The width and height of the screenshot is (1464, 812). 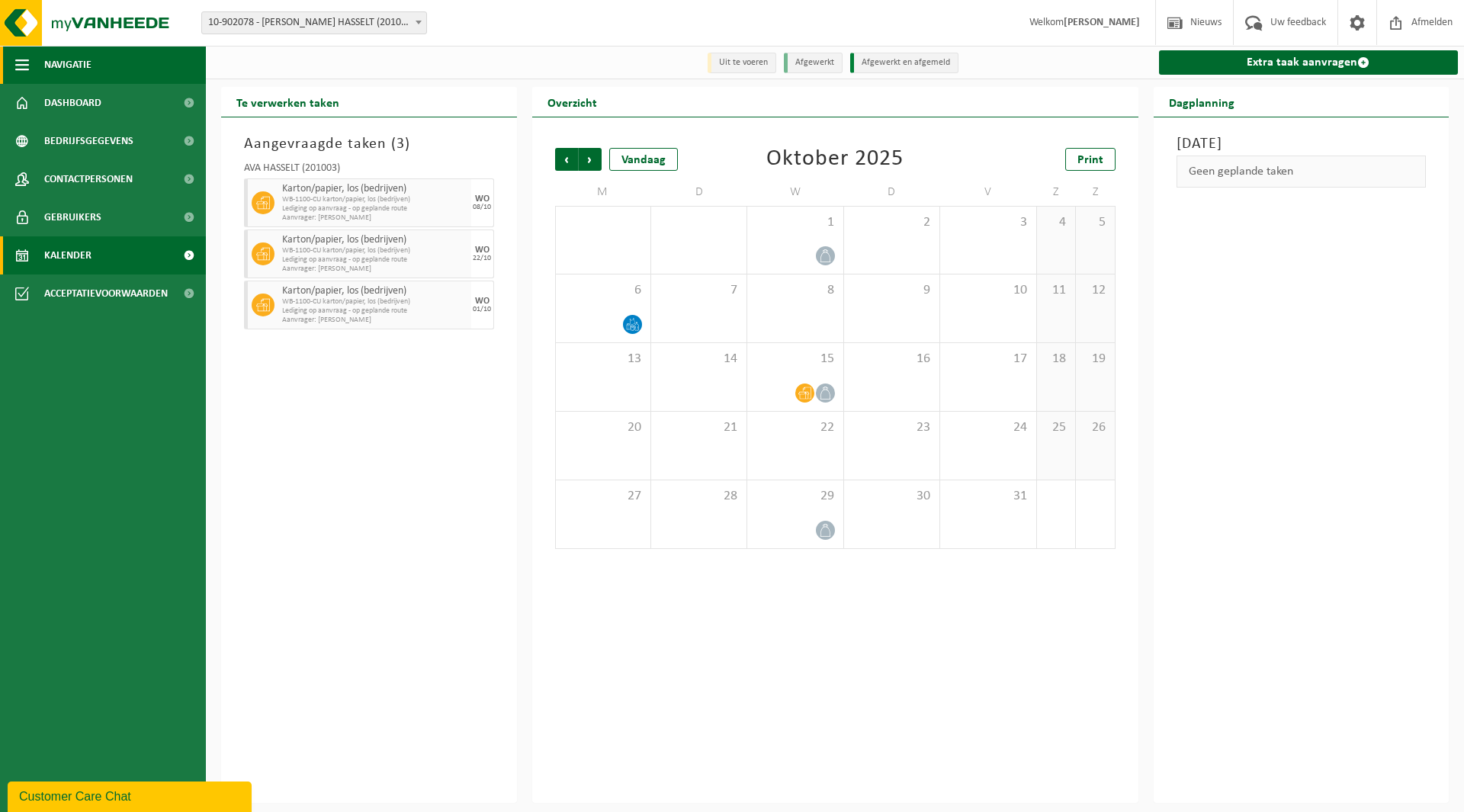 What do you see at coordinates (1202, 102) in the screenshot?
I see `h2: Dagplanning` at bounding box center [1202, 102].